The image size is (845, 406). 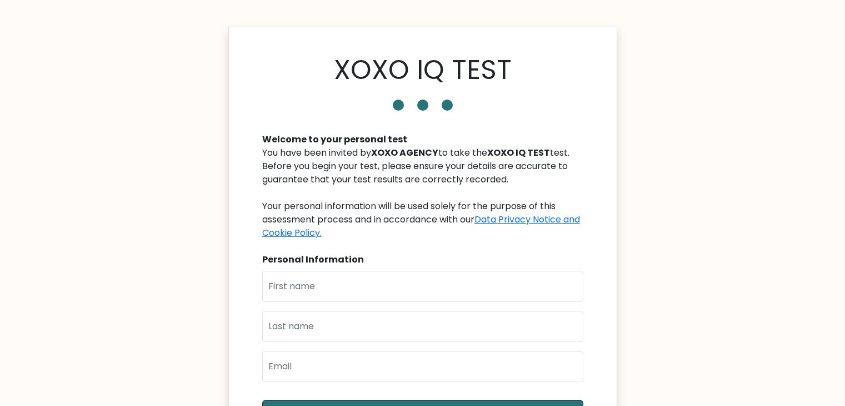 I want to click on div: Welcome to your personal test, so click(x=423, y=140).